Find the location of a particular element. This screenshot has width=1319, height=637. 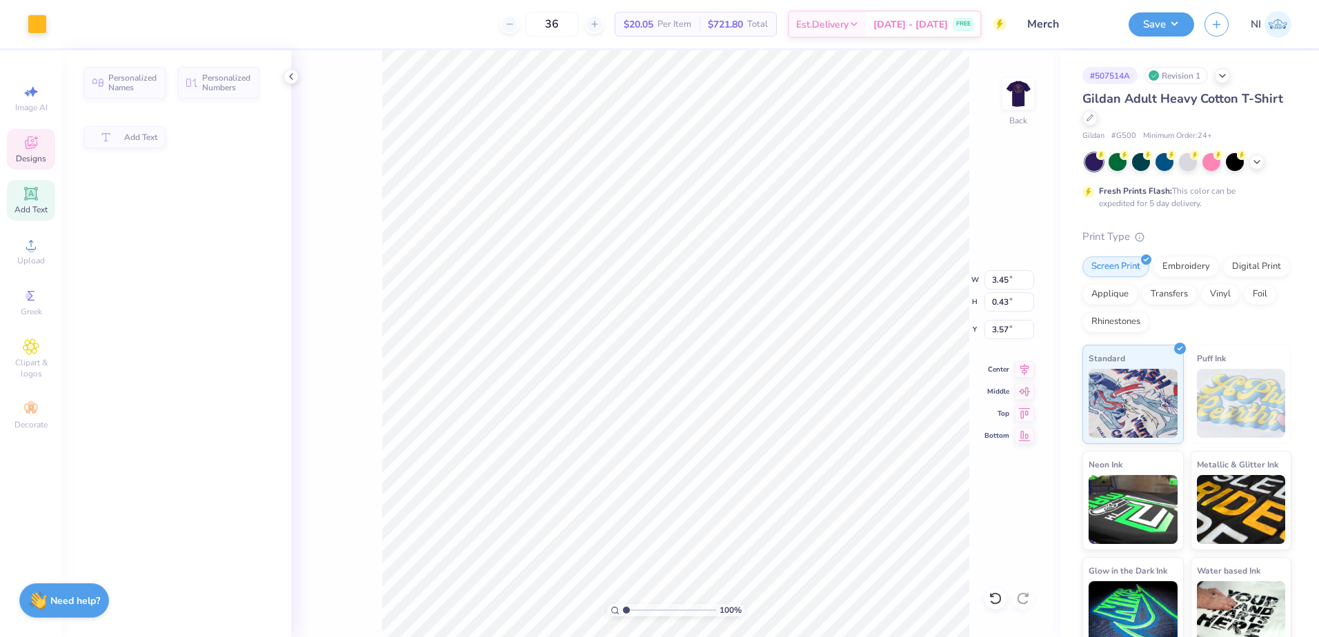

span: Neon Ink is located at coordinates (1105, 464).